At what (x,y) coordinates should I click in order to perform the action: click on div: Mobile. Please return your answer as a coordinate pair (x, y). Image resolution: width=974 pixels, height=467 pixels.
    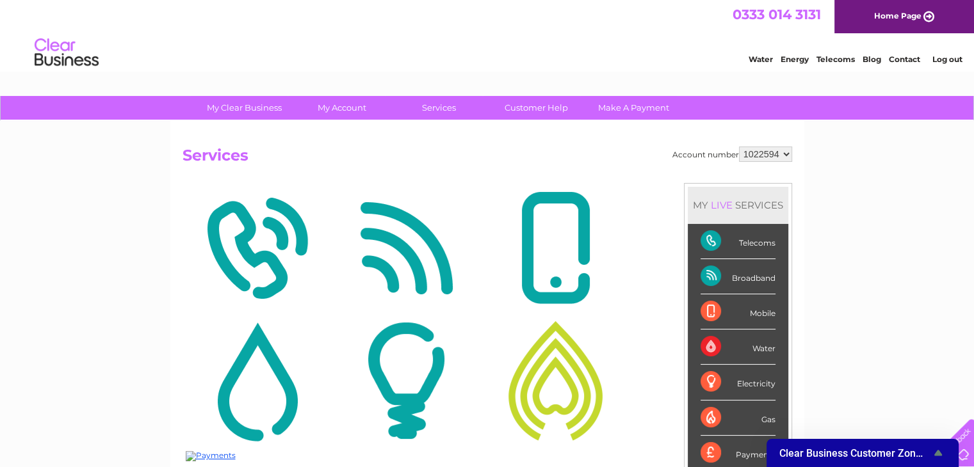
    Looking at the image, I should click on (738, 312).